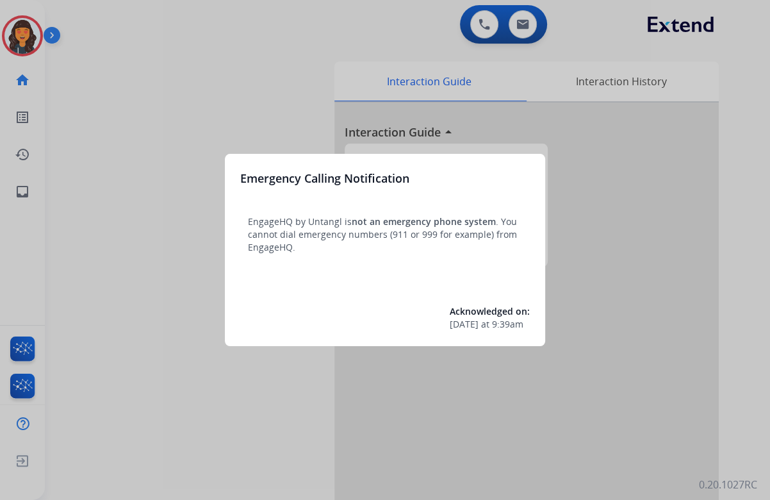 The width and height of the screenshot is (770, 500). Describe the element at coordinates (507, 324) in the screenshot. I see `span: 9:39am` at that location.